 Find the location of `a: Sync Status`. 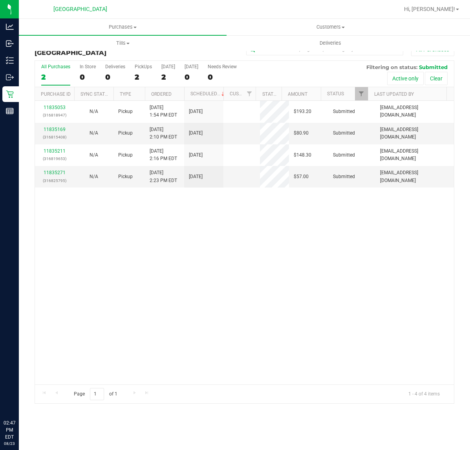

a: Sync Status is located at coordinates (95, 94).